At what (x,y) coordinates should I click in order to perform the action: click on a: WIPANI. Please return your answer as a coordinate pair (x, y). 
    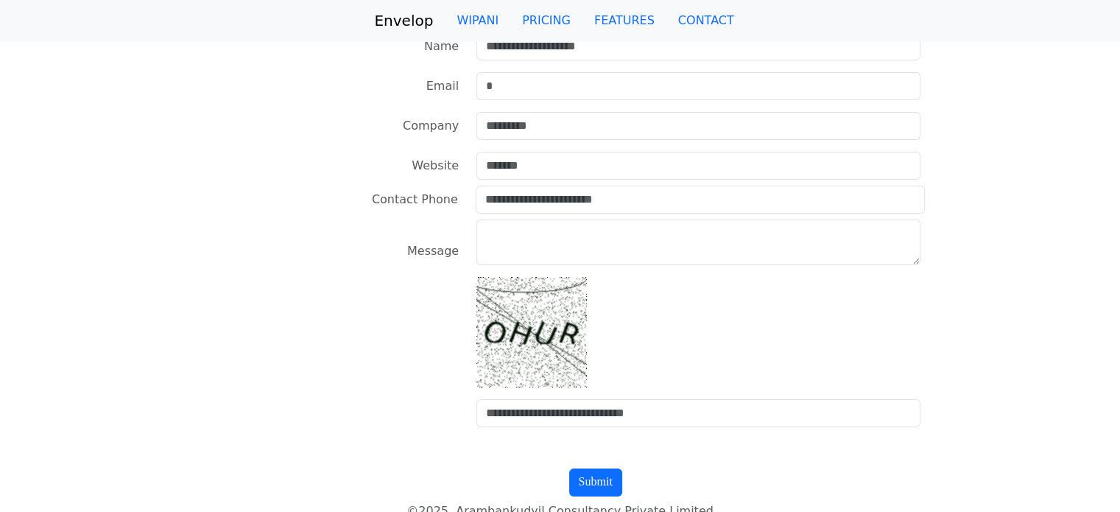
    Looking at the image, I should click on (477, 21).